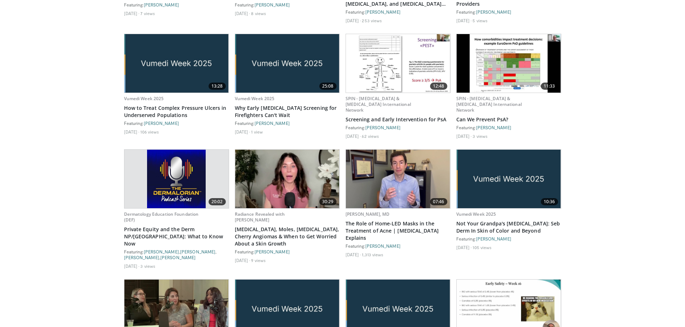  I want to click on a: 12:48, so click(398, 63).